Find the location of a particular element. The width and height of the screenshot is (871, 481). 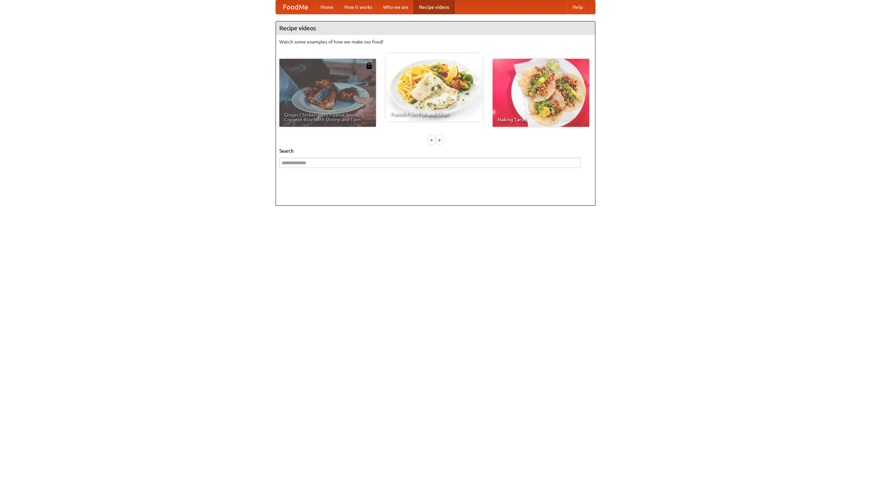

span: Making Tacos is located at coordinates (541, 120).